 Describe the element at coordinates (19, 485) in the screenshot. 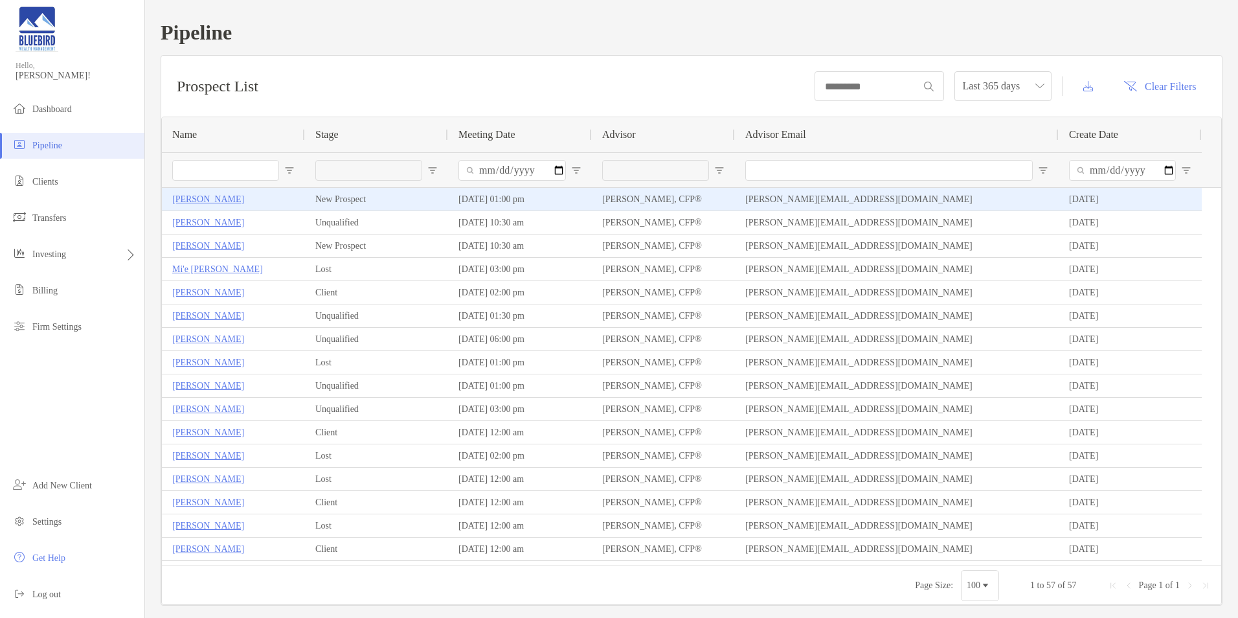

I see `img: add_new_client icon` at that location.